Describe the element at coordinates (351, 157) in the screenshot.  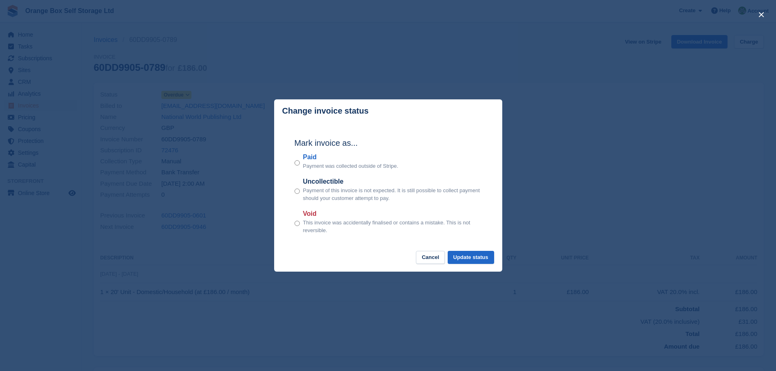
I see `label: Paid` at that location.